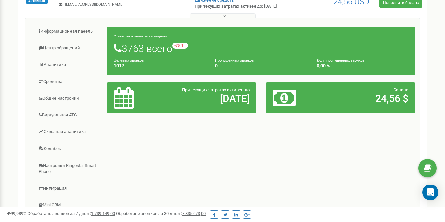 Image resolution: width=445 pixels, height=222 pixels. I want to click on a: Общие настройки, so click(69, 98).